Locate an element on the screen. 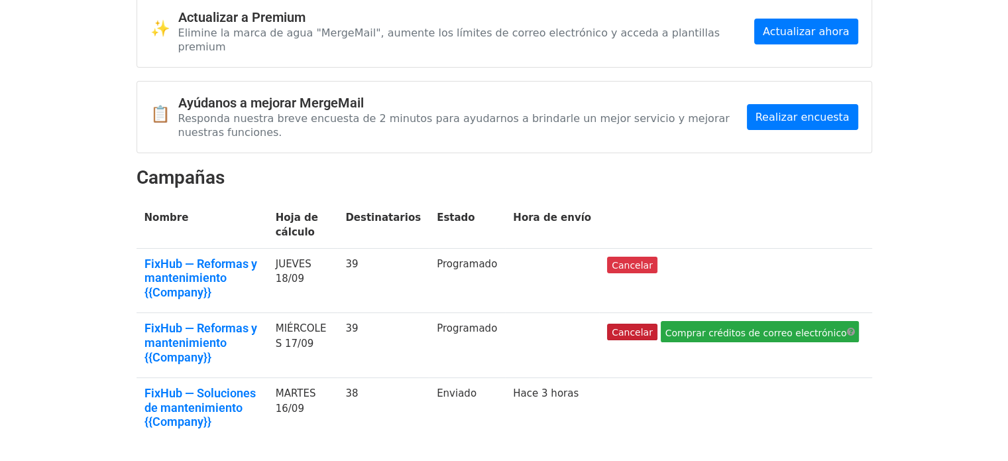  font: JUEVES 18/09 is located at coordinates (294, 271).